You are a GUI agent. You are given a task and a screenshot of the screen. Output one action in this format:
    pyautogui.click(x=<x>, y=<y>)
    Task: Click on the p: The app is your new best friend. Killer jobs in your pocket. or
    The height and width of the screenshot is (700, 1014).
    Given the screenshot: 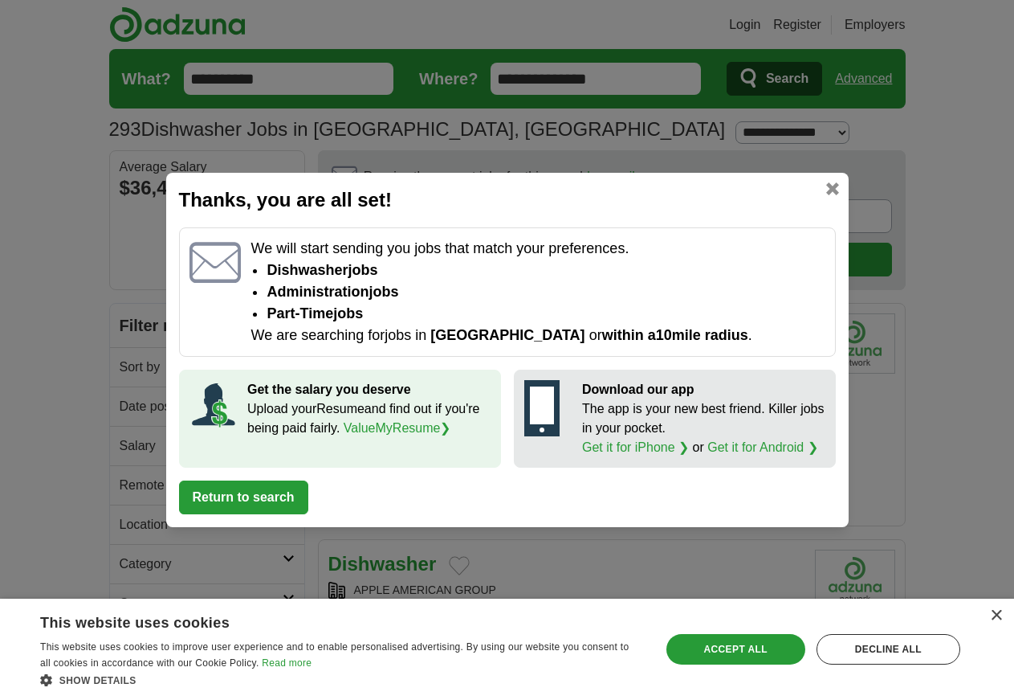 What is the action you would take?
    pyautogui.click(x=704, y=428)
    